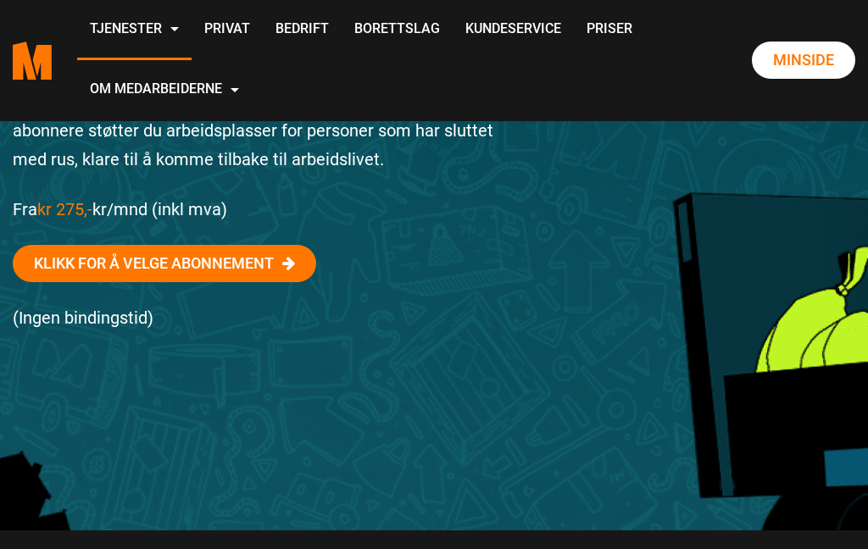 The height and width of the screenshot is (549, 868). Describe the element at coordinates (32, 60) in the screenshot. I see `a: Medarbeiderne start page` at that location.